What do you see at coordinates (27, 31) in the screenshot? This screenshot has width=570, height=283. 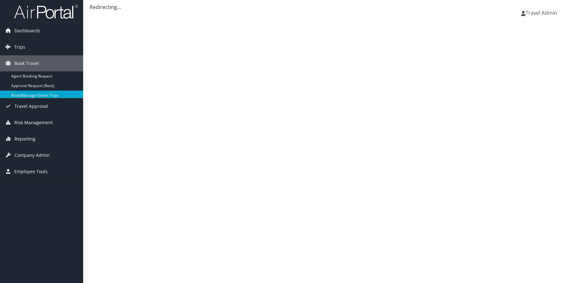 I see `span: Dashboards` at bounding box center [27, 31].